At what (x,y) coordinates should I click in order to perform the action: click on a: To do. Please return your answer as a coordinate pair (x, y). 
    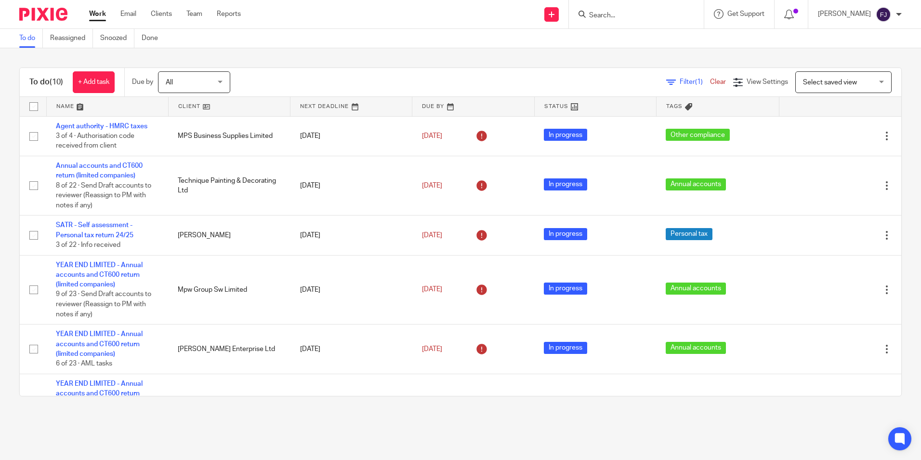
    Looking at the image, I should click on (31, 38).